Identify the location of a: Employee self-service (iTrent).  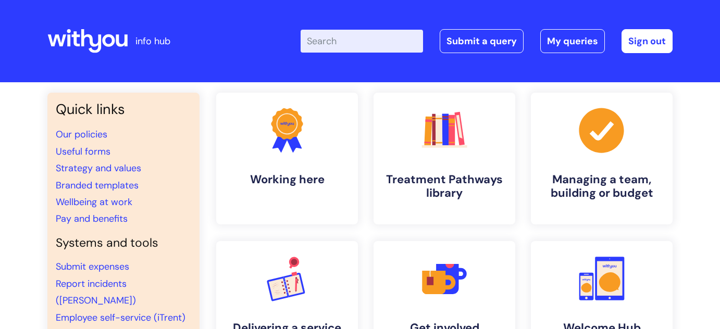
(120, 318).